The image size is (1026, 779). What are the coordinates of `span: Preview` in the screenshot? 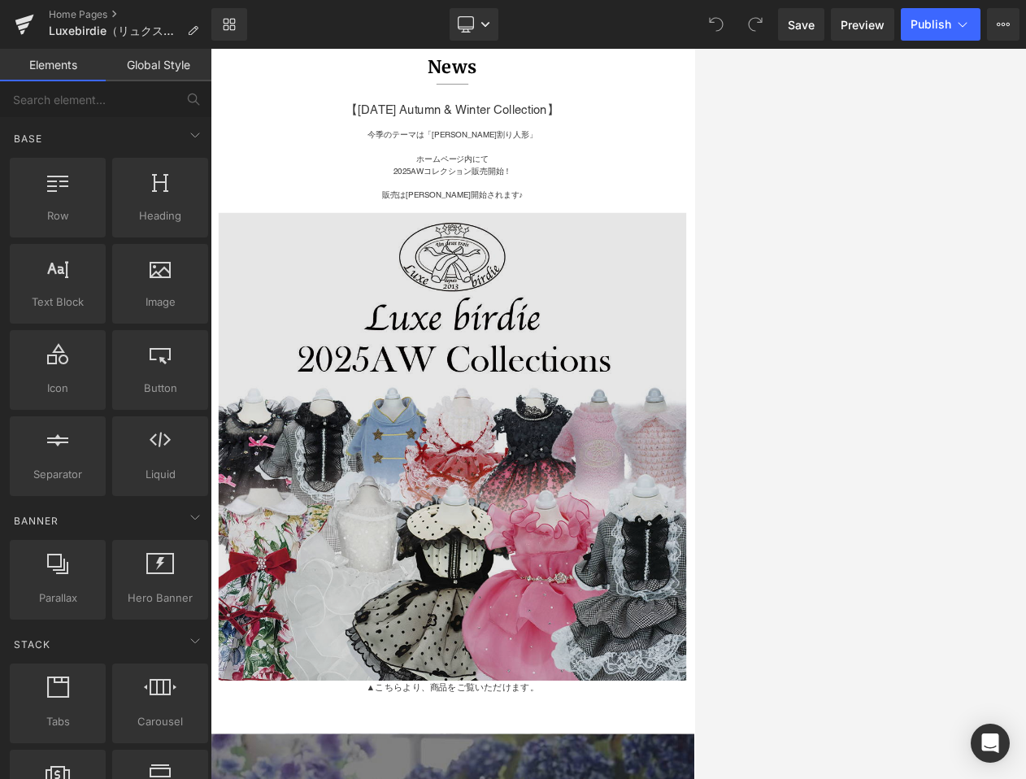 It's located at (862, 24).